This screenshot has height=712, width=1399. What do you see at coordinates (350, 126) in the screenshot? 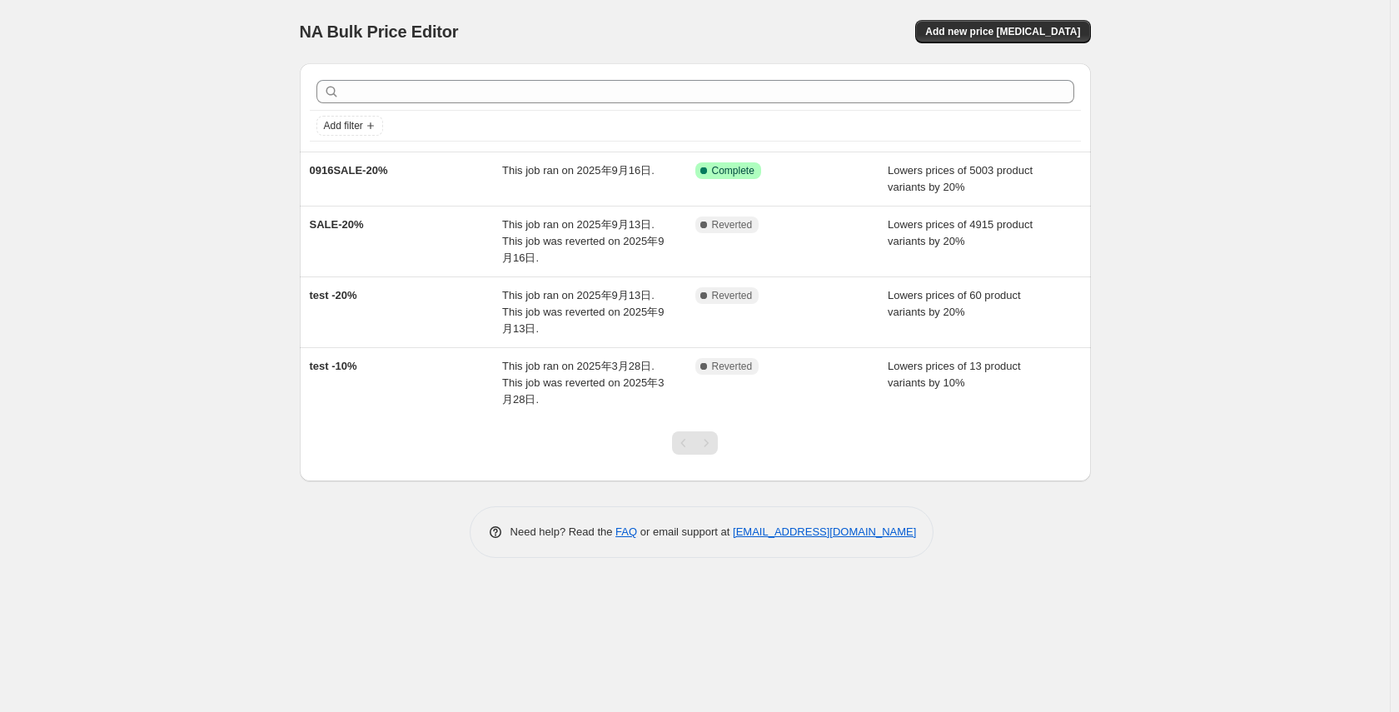
I see `button: Add filter` at bounding box center [350, 126].